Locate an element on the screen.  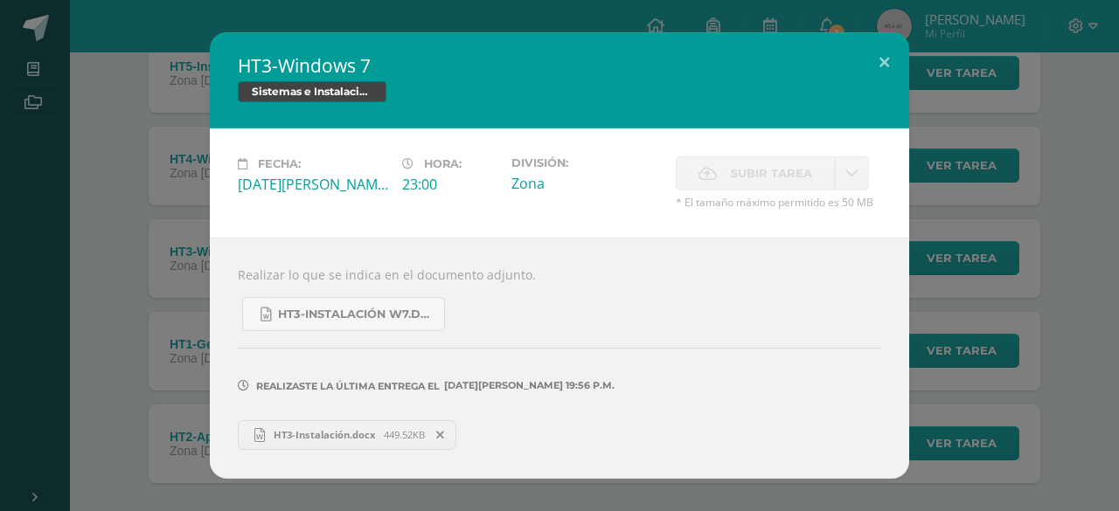
a: HT3-Instalación.docx 449.52KB is located at coordinates (347, 435).